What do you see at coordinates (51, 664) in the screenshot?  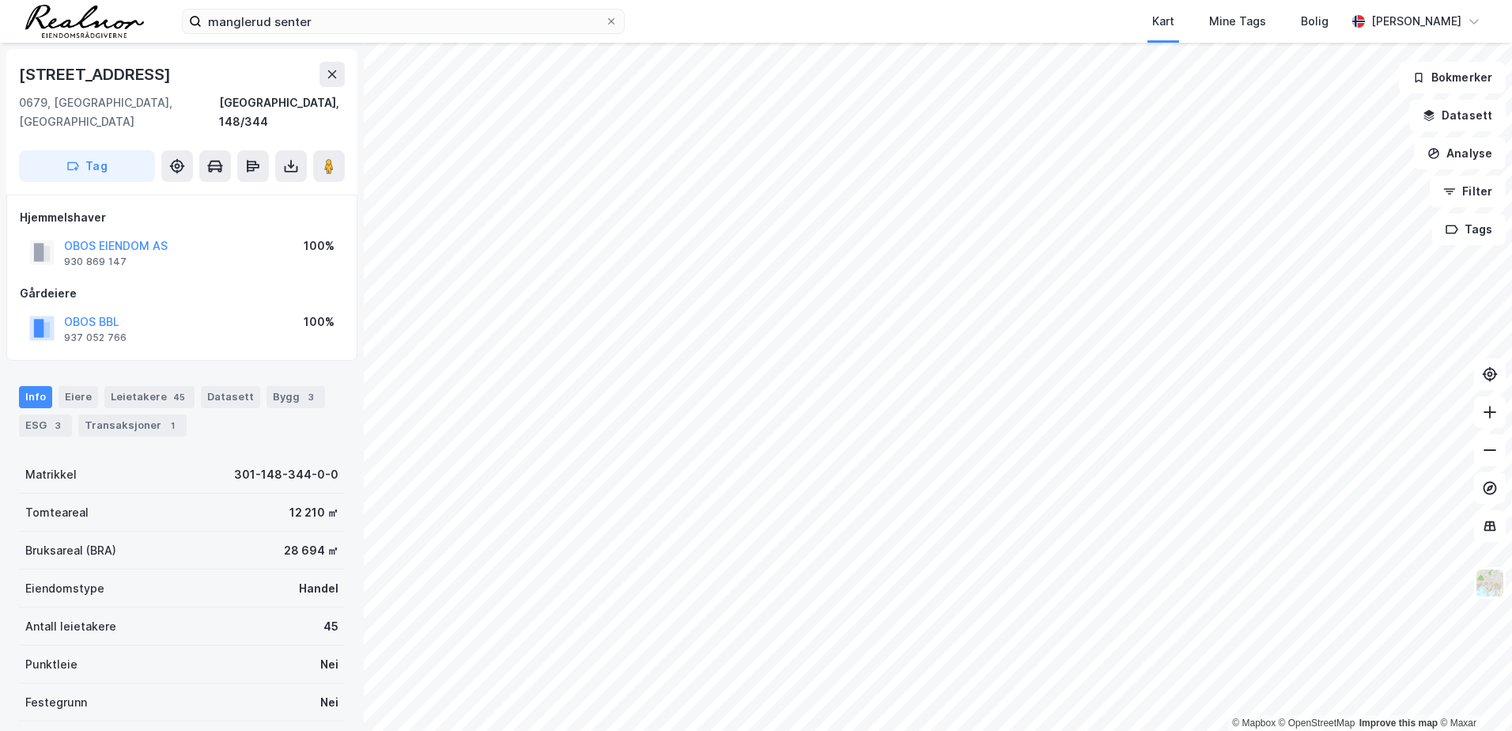 I see `div: Punktleie` at bounding box center [51, 664].